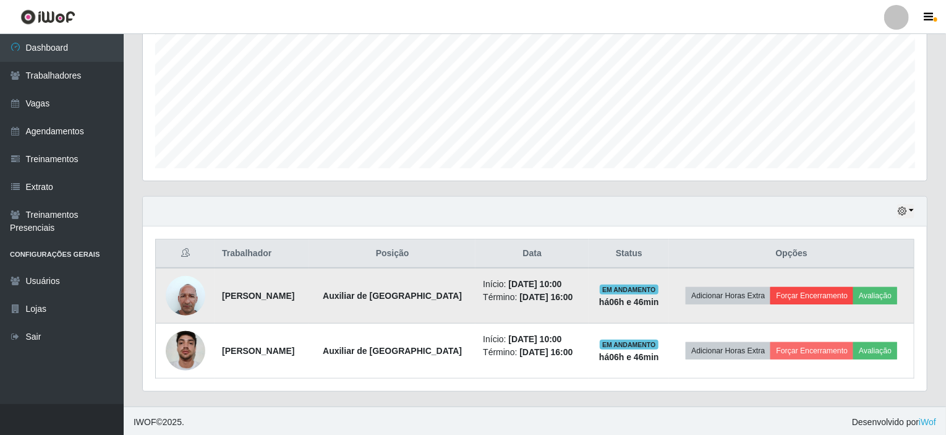 Image resolution: width=946 pixels, height=435 pixels. What do you see at coordinates (186, 295) in the screenshot?
I see `img: 1737056523425.jpeg` at bounding box center [186, 295].